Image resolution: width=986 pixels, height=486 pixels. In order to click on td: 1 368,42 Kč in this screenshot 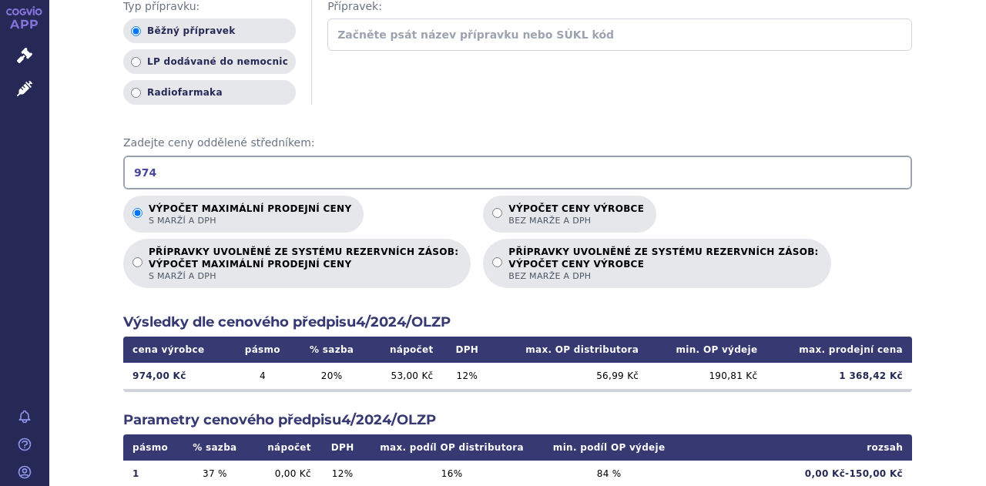, I will do `click(839, 376)`.